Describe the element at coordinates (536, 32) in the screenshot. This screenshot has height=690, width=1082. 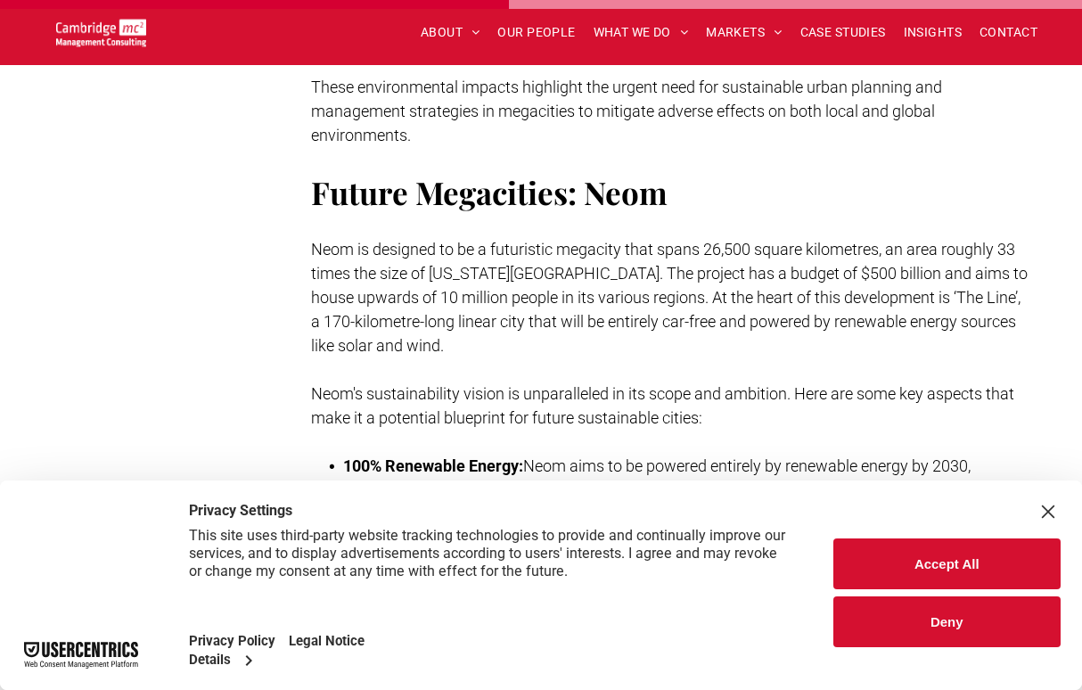
I see `a: OUR PEOPLE` at that location.